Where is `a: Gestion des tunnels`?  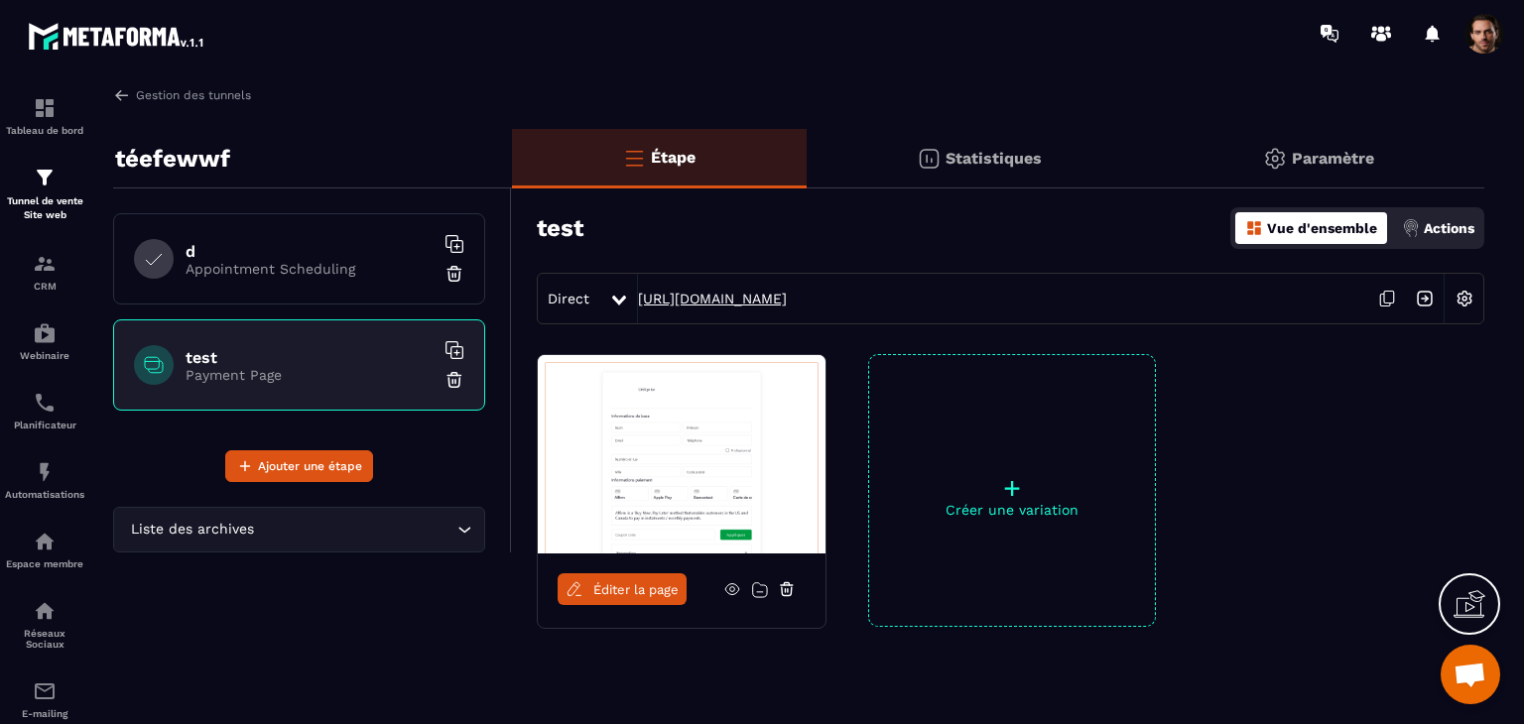
a: Gestion des tunnels is located at coordinates (182, 95).